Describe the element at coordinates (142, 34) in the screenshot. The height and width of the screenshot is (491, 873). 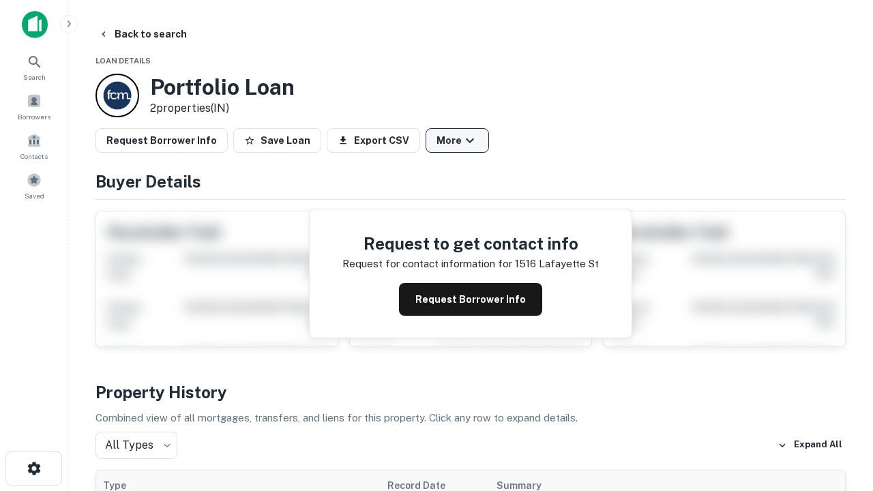
I see `button: Back to search` at that location.